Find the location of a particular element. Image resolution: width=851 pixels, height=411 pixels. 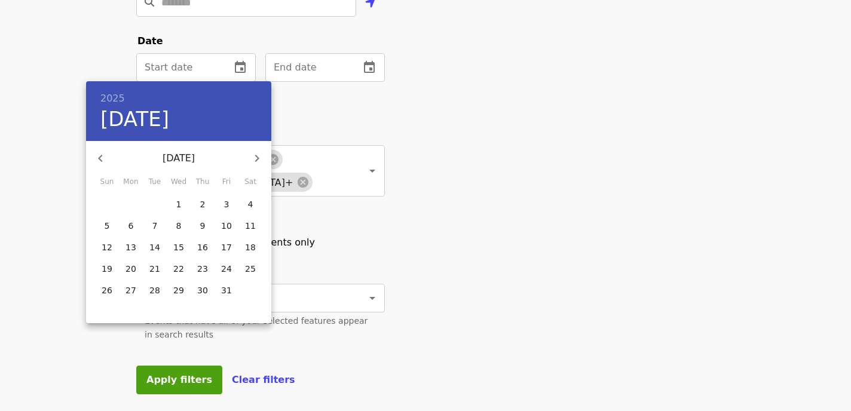

button: 18 is located at coordinates (250, 248).